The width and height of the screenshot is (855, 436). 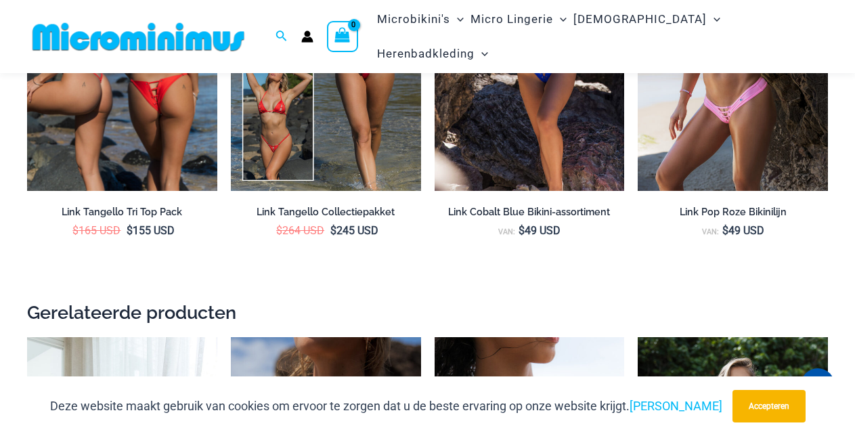 What do you see at coordinates (420, 19) in the screenshot?
I see `a: Microbikini'sMenu wisselenMenu wisselen` at bounding box center [420, 19].